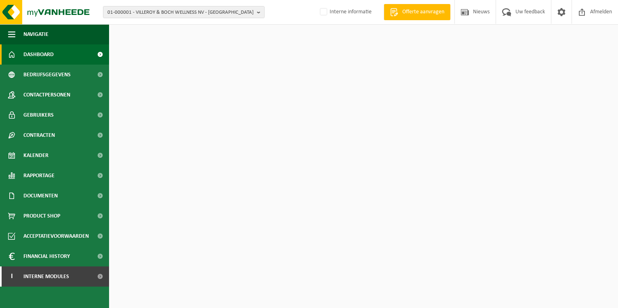  Describe the element at coordinates (38, 55) in the screenshot. I see `span: Dashboard` at that location.